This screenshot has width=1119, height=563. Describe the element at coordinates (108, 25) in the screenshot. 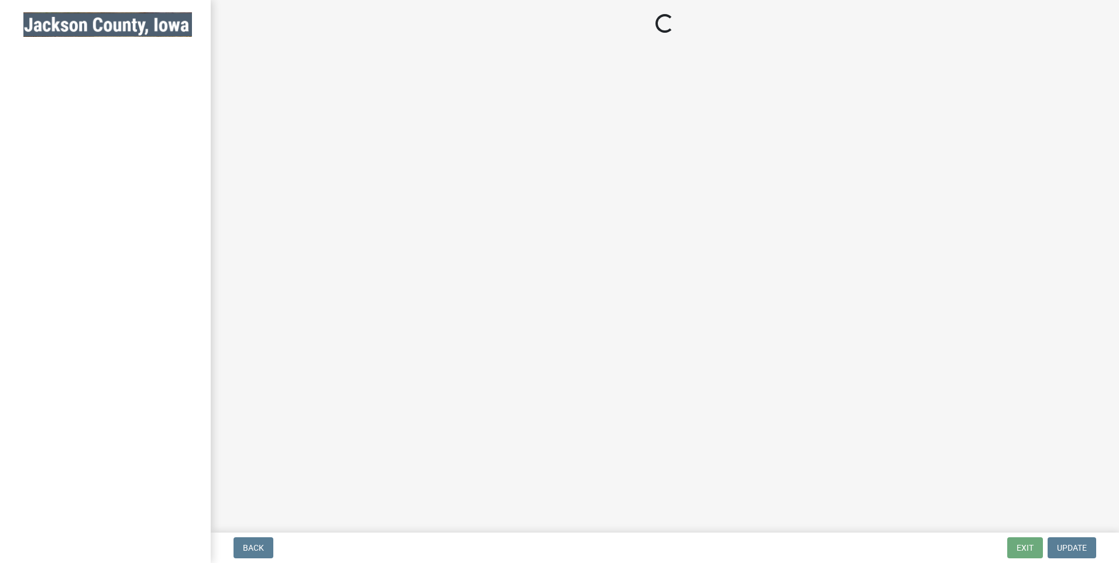

I see `img: Jackson County, Iowa` at that location.